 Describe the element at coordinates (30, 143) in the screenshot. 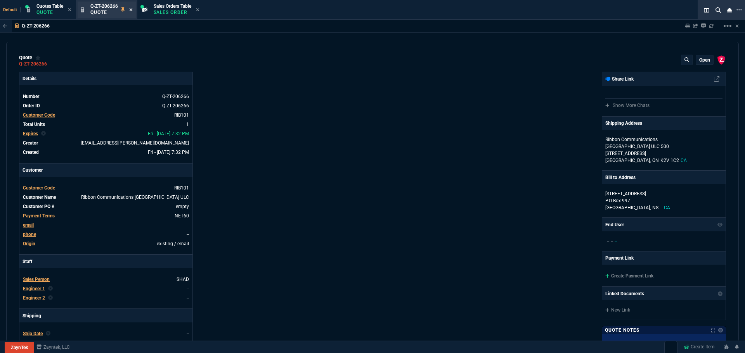

I see `span: Creator` at that location.